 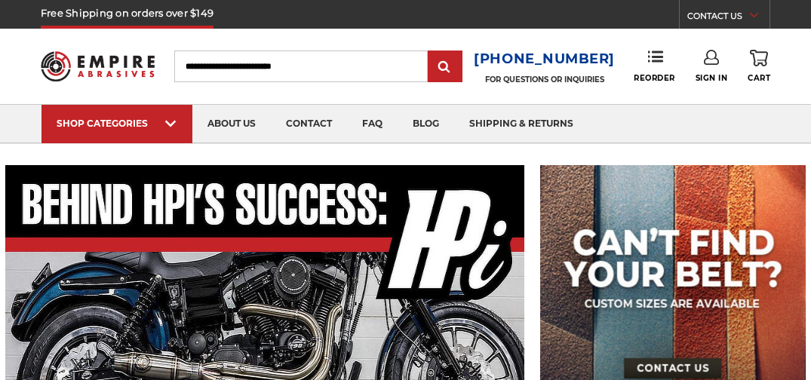 What do you see at coordinates (711, 78) in the screenshot?
I see `span: Sign In` at bounding box center [711, 78].